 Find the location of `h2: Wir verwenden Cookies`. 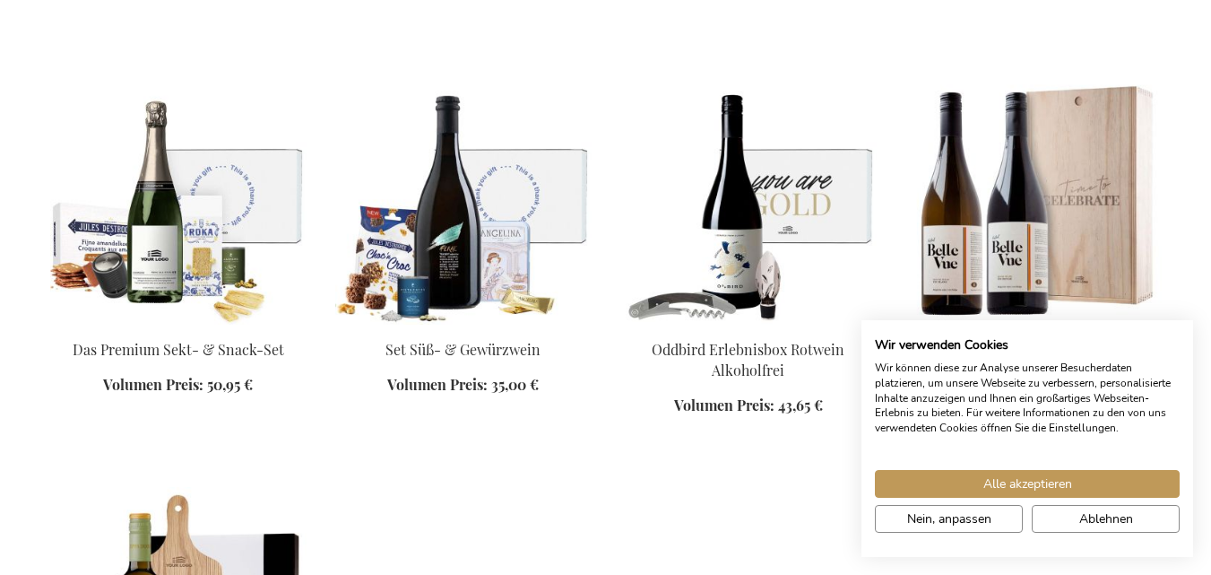

h2: Wir verwenden Cookies is located at coordinates (1027, 345).